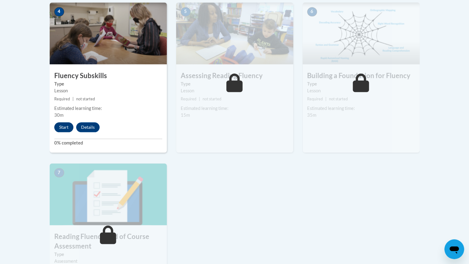 The height and width of the screenshot is (264, 469). What do you see at coordinates (59, 12) in the screenshot?
I see `span: 4` at bounding box center [59, 12].